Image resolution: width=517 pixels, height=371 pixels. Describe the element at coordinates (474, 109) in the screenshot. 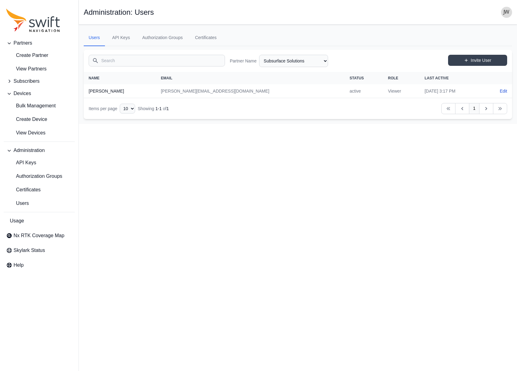

I see `a: 1` at that location.